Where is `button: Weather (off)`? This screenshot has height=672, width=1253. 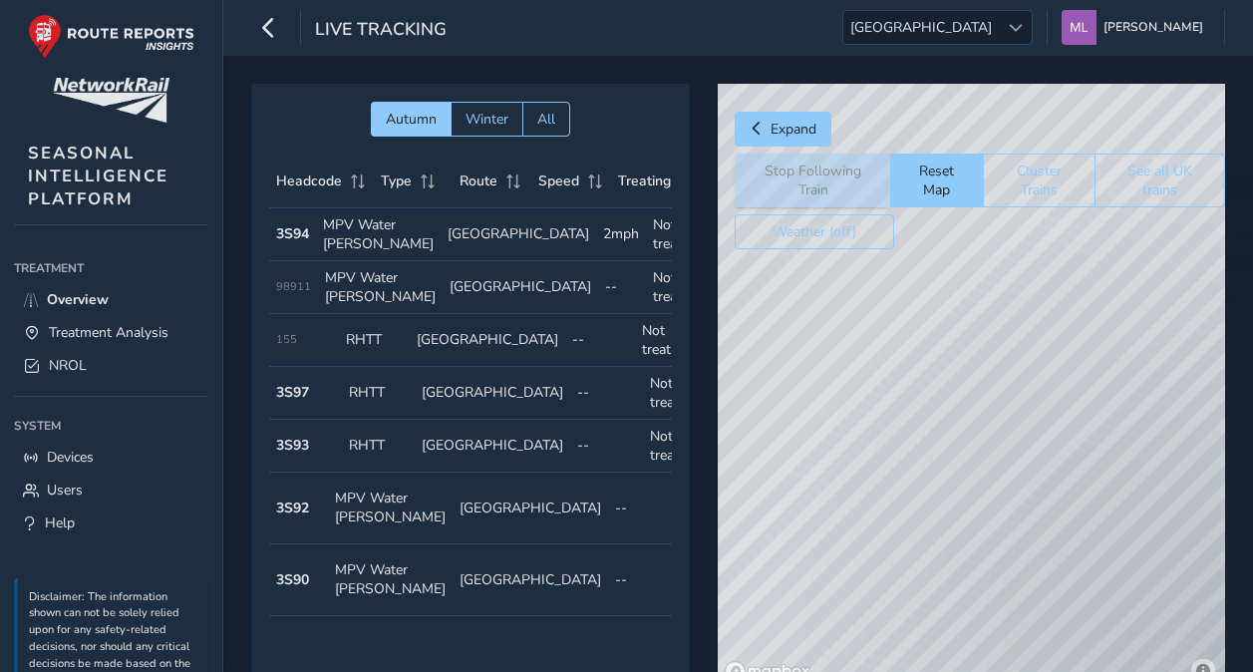 button: Weather (off) is located at coordinates (814, 231).